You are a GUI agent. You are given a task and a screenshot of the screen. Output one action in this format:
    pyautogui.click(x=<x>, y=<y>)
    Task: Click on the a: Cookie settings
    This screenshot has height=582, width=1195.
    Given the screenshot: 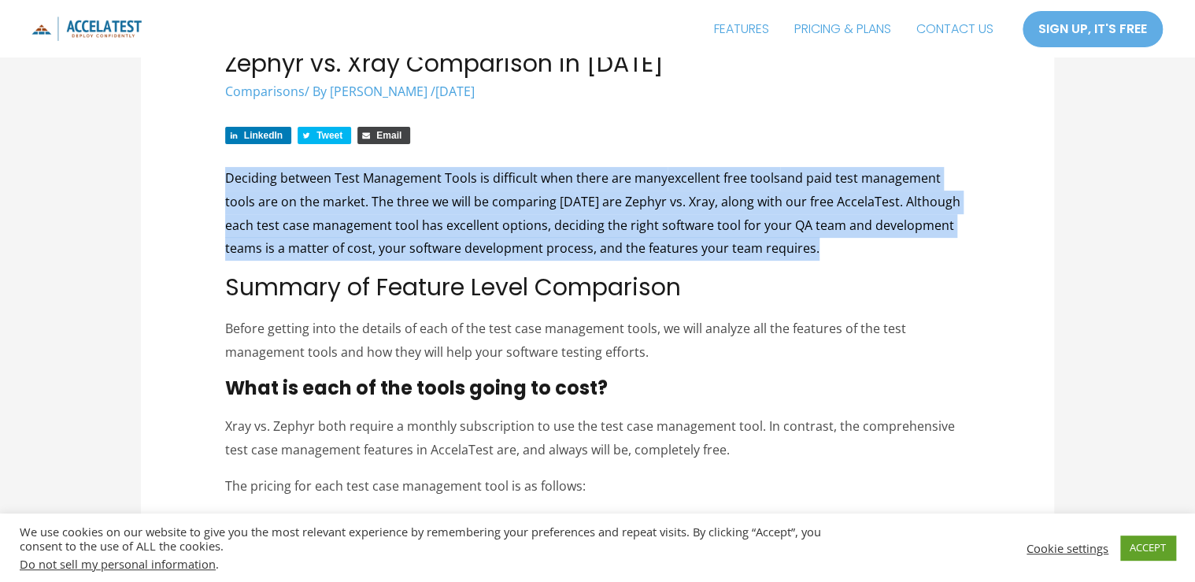 What is the action you would take?
    pyautogui.click(x=1068, y=548)
    